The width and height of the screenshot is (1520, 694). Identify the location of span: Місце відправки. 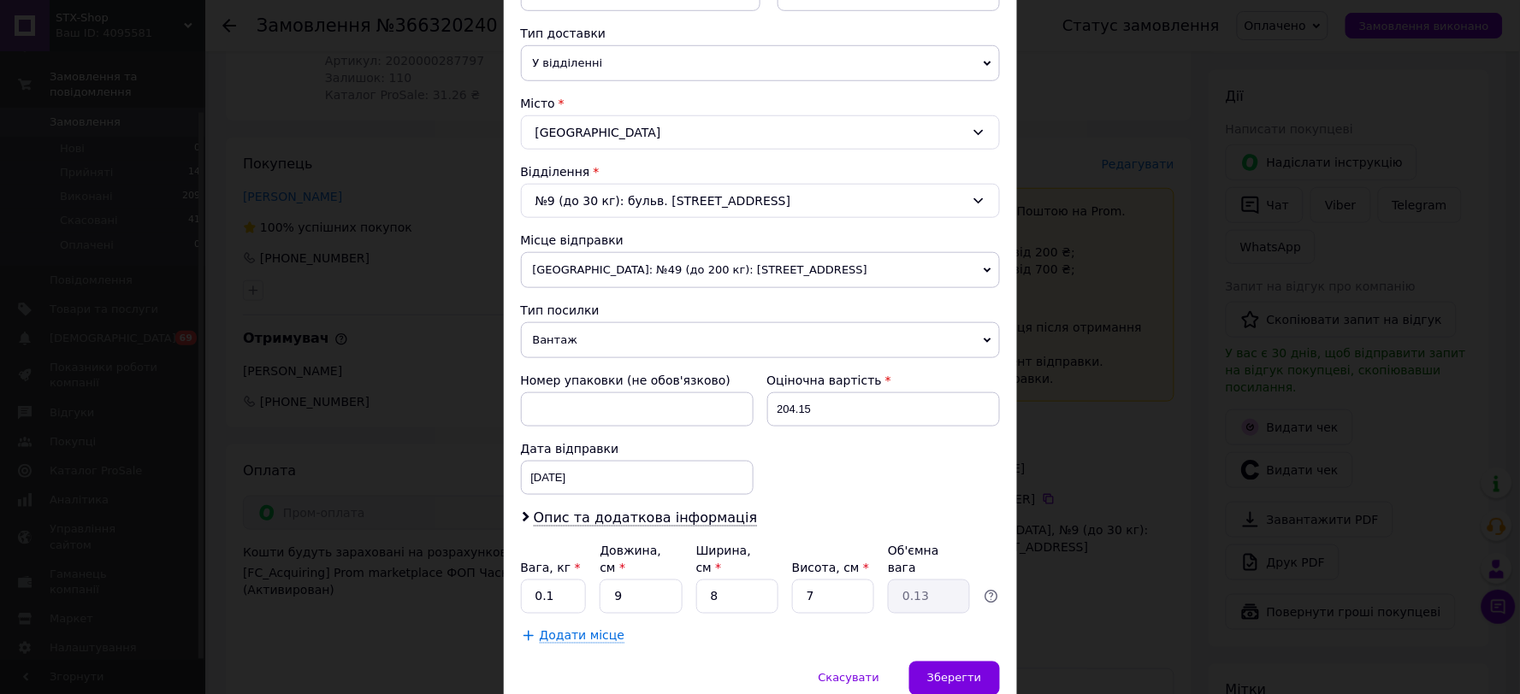
(572, 240).